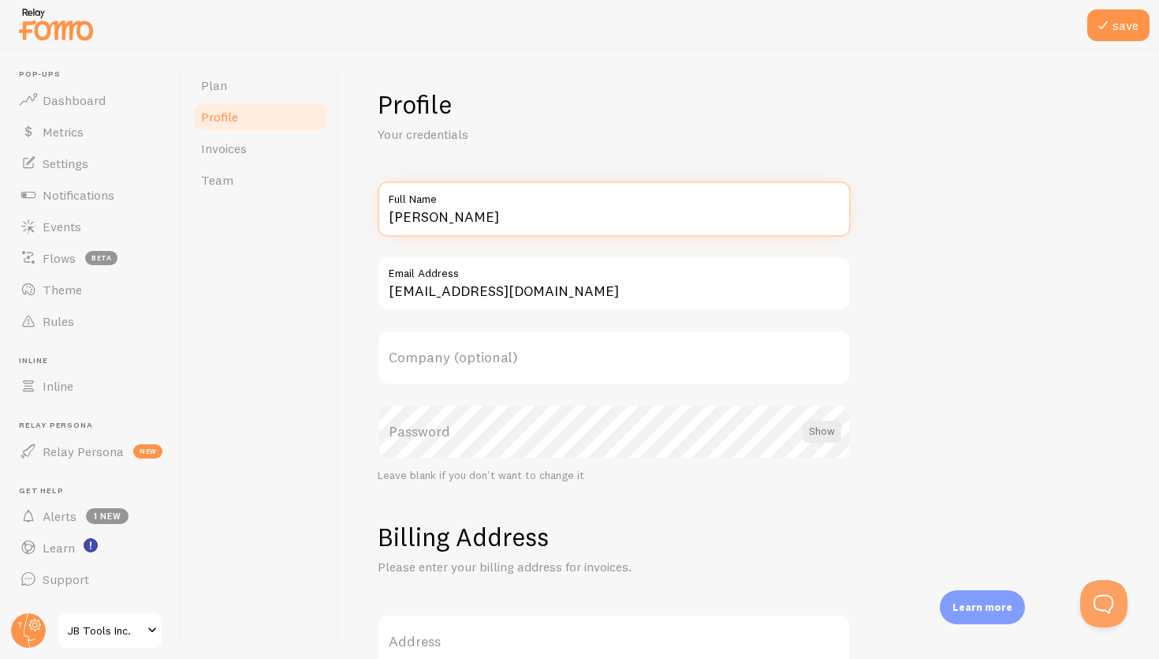 The width and height of the screenshot is (1159, 659). Describe the element at coordinates (219, 117) in the screenshot. I see `span: Profile` at that location.